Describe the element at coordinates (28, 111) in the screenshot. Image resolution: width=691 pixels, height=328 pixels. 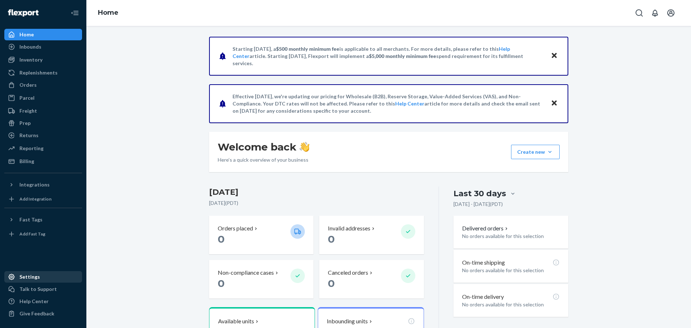
I see `div: Freight` at that location.